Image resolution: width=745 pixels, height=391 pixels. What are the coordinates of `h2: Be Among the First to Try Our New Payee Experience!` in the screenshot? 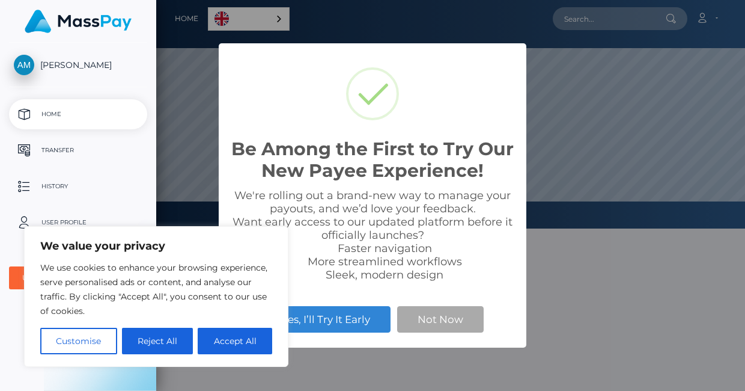 It's located at (373, 160).